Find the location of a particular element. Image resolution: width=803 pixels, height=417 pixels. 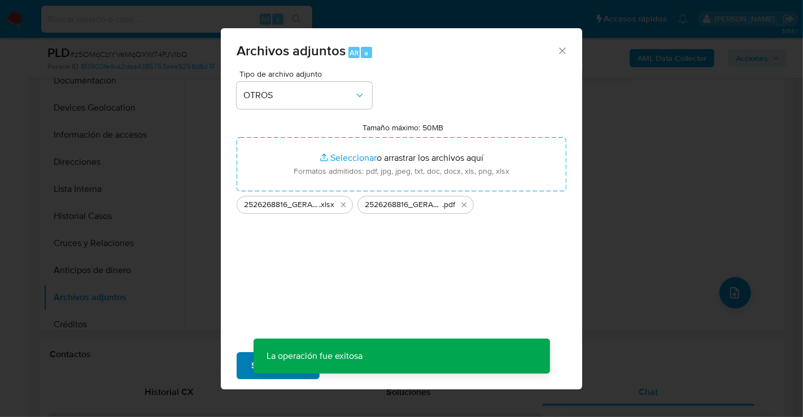

span: .xlsx is located at coordinates (326, 205).